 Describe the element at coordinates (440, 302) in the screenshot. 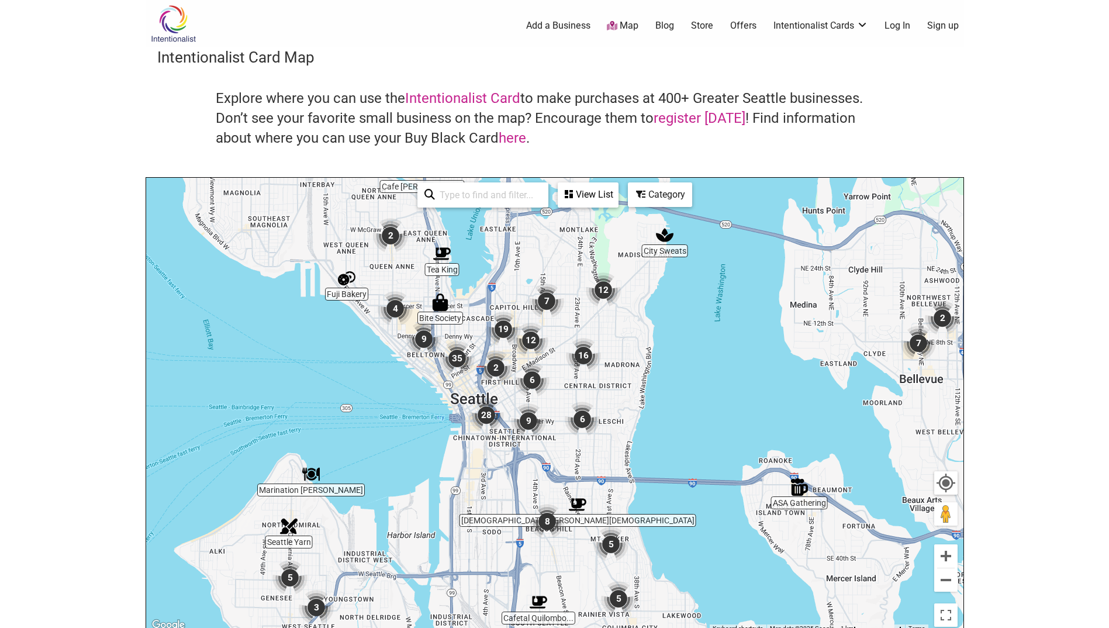

I see `div: Bite Society` at that location.